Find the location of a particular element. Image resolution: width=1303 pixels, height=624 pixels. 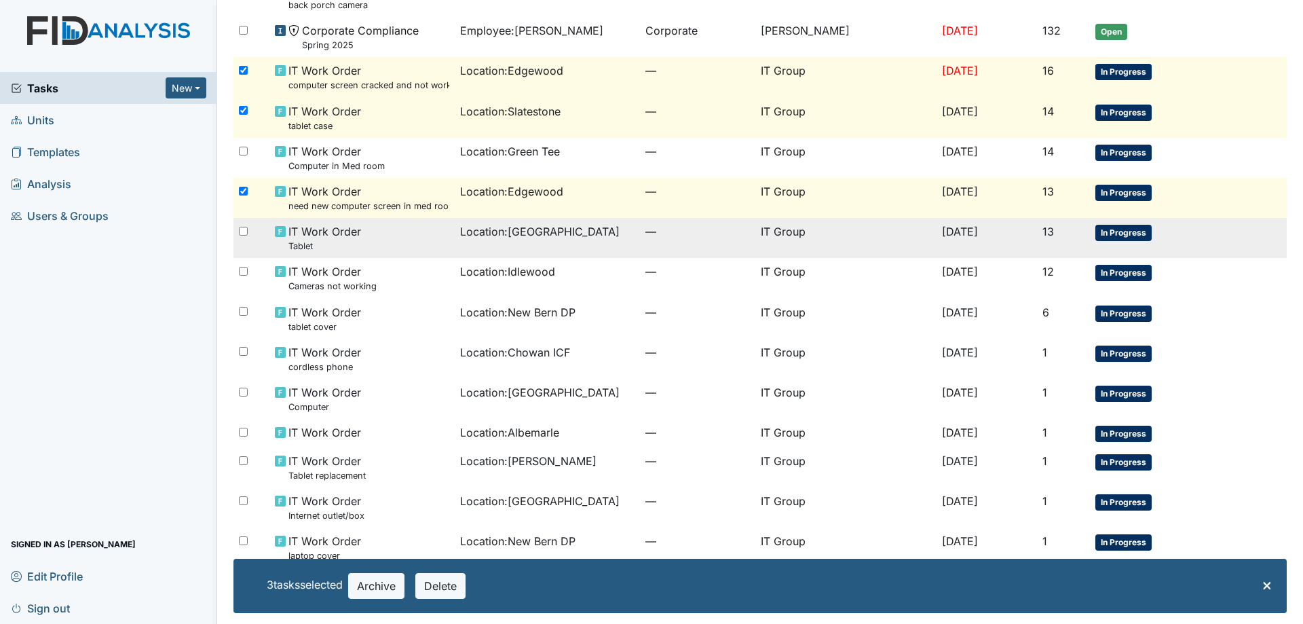

span: IT Work Order is located at coordinates (324, 432).